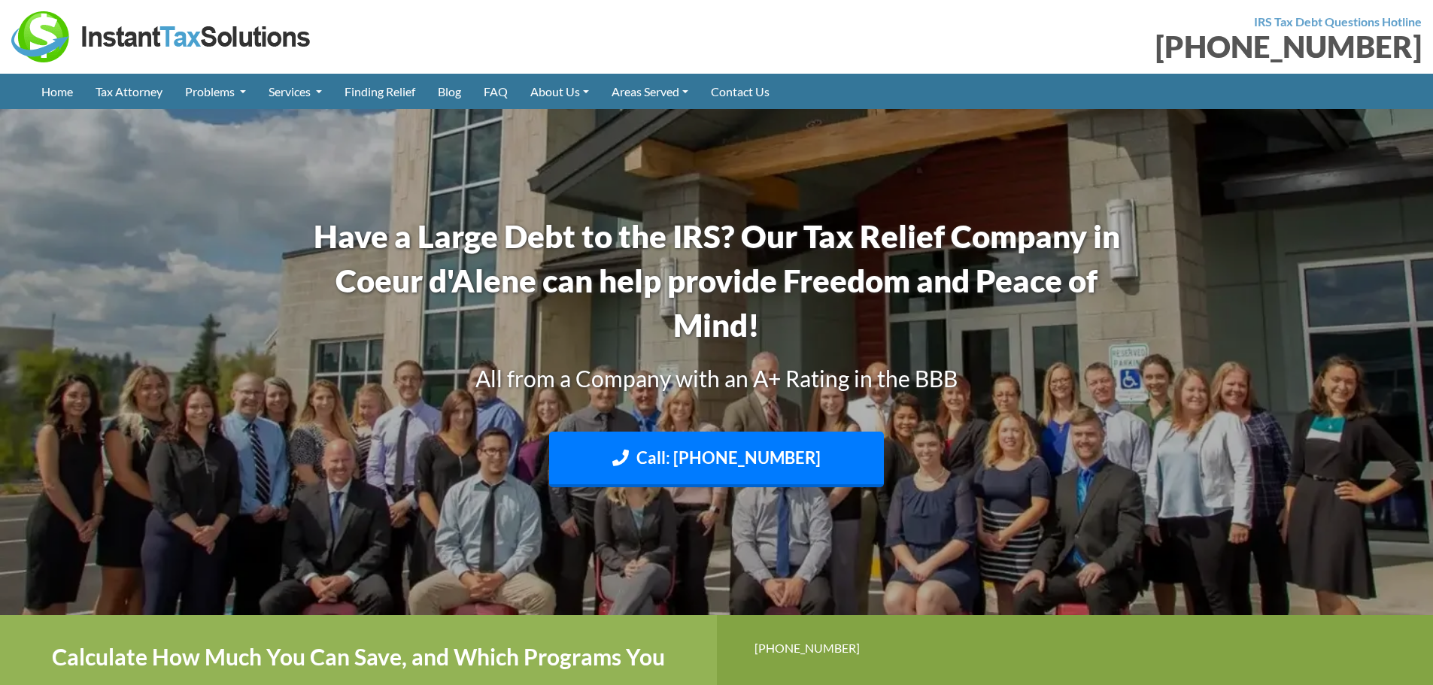 This screenshot has height=685, width=1433. I want to click on a: Services, so click(295, 91).